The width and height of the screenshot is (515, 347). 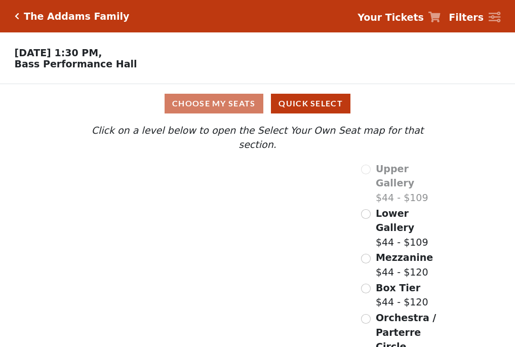 I want to click on strong: Your Tickets, so click(x=390, y=17).